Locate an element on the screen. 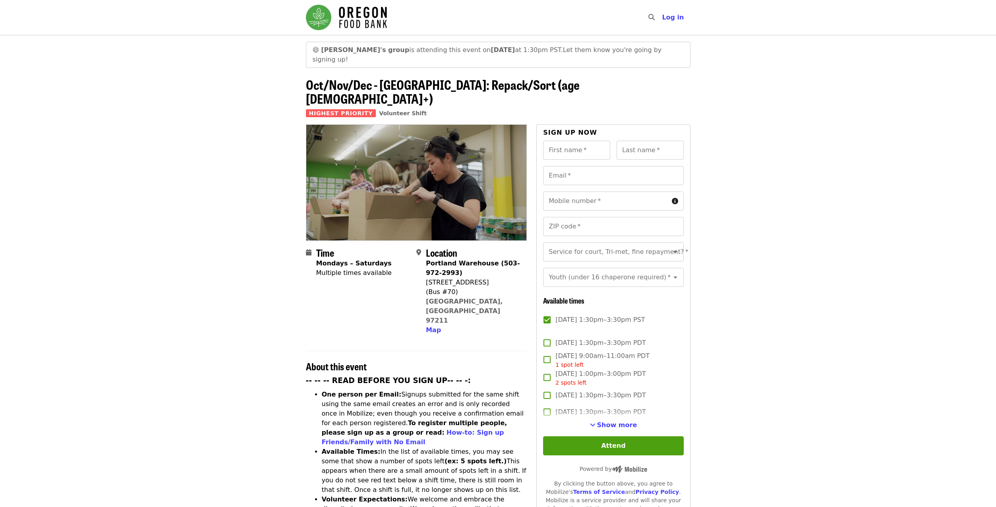 The height and width of the screenshot is (507, 996). button: Attend is located at coordinates (613, 446).